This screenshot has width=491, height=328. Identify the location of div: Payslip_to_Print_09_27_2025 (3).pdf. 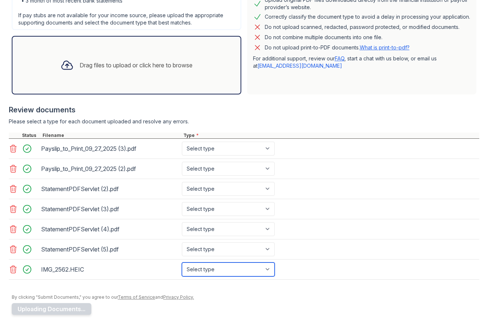
(110, 149).